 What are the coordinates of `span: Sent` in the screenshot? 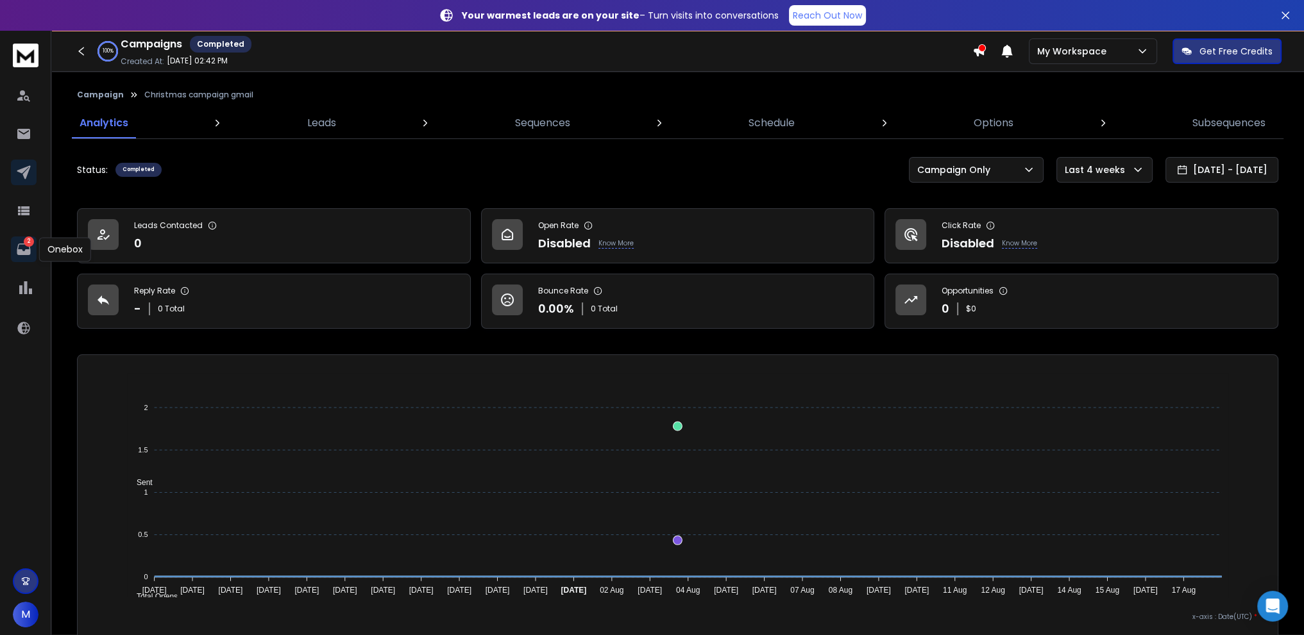 It's located at (140, 483).